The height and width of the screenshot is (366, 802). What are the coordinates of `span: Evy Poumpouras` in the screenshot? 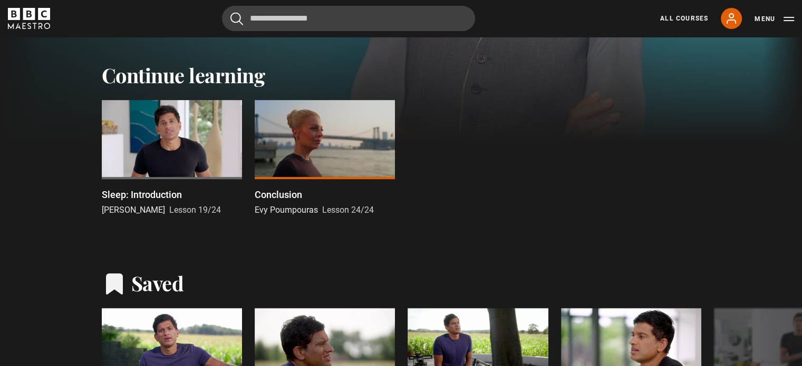 It's located at (286, 210).